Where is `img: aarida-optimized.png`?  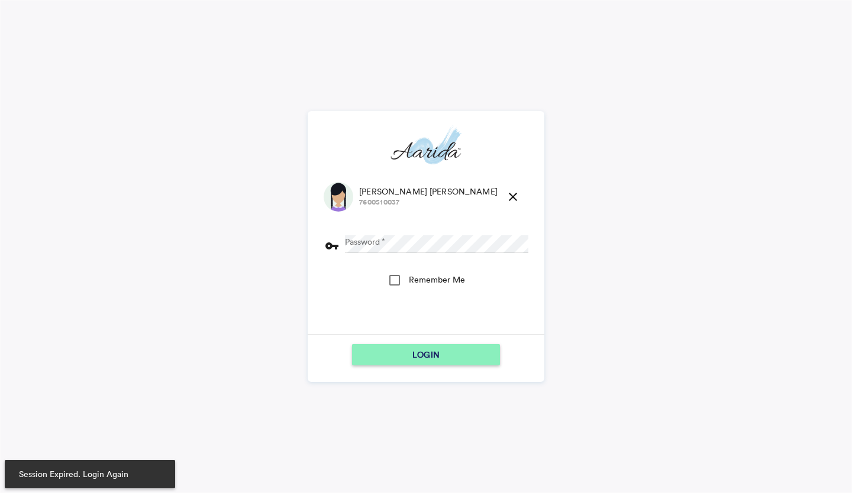
img: aarida-optimized.png is located at coordinates (425, 147).